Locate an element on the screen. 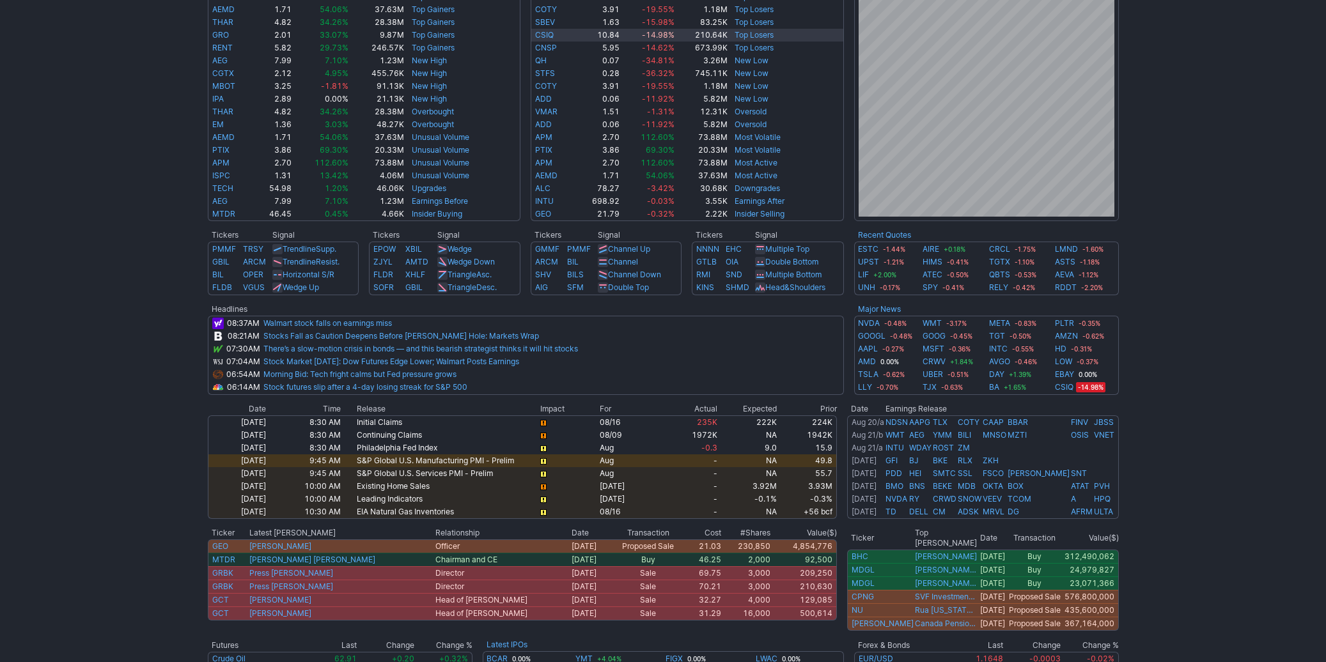 Image resolution: width=1326 pixels, height=662 pixels. a: TSLA is located at coordinates (868, 375).